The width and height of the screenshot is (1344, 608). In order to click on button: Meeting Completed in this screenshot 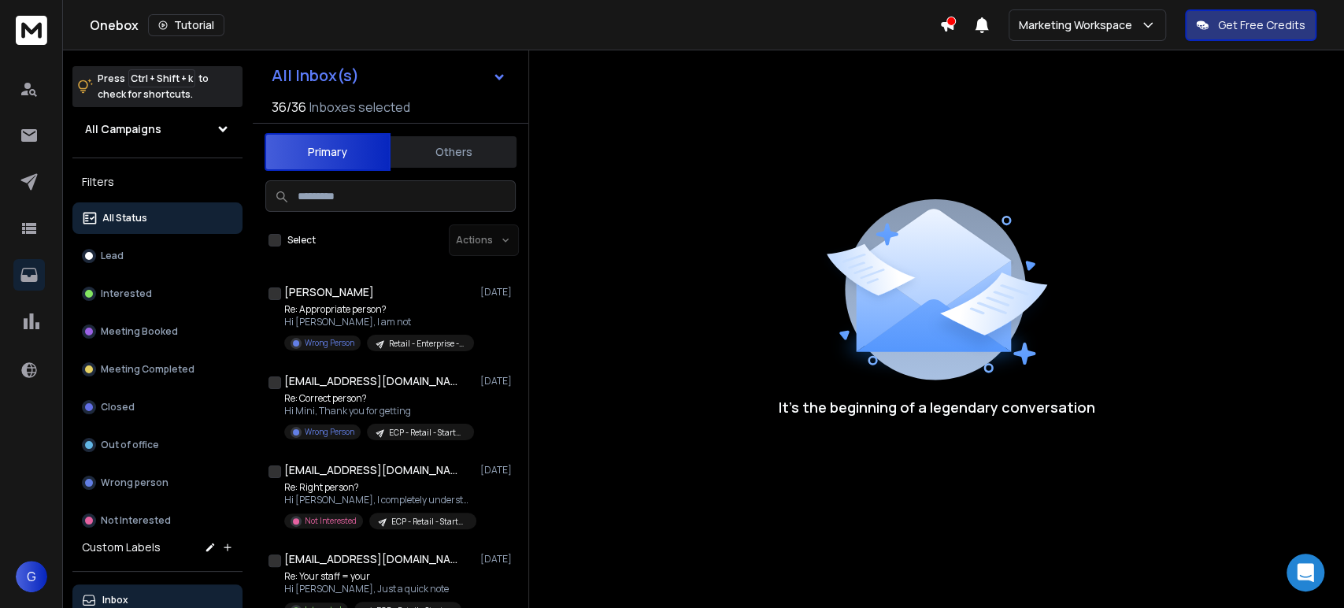, I will do `click(157, 369)`.